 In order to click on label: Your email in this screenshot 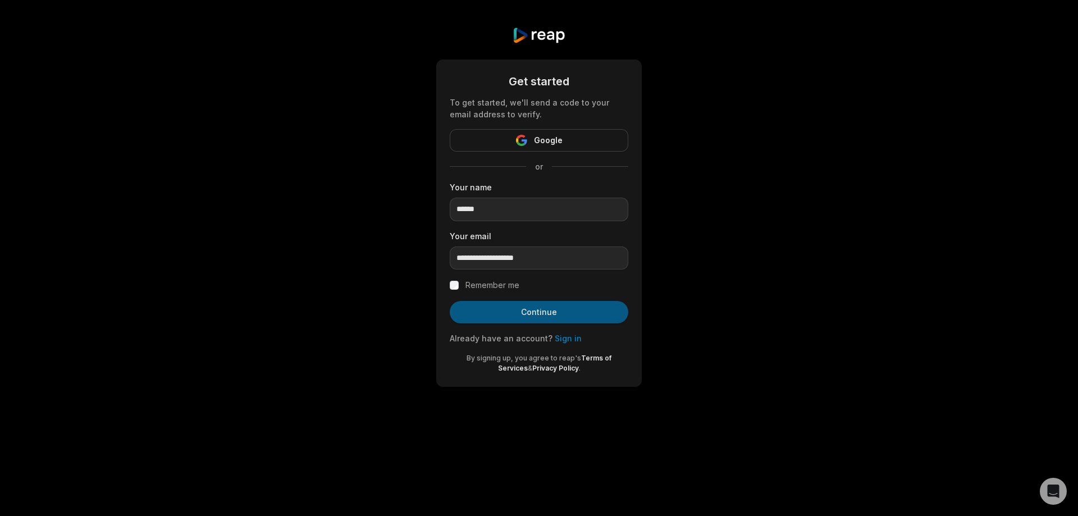, I will do `click(539, 236)`.